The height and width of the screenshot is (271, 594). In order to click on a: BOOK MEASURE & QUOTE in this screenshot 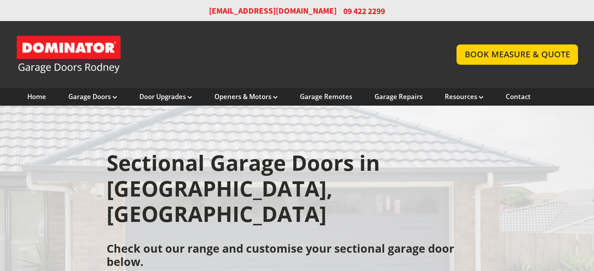, I will do `click(517, 54)`.